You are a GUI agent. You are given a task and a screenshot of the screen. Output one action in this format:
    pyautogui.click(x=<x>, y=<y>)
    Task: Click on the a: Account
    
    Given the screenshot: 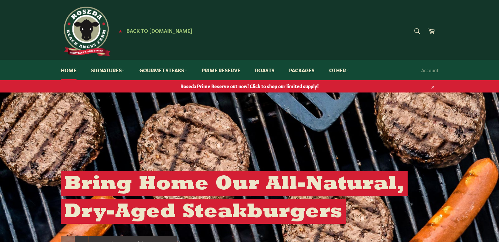 What is the action you would take?
    pyautogui.click(x=430, y=70)
    